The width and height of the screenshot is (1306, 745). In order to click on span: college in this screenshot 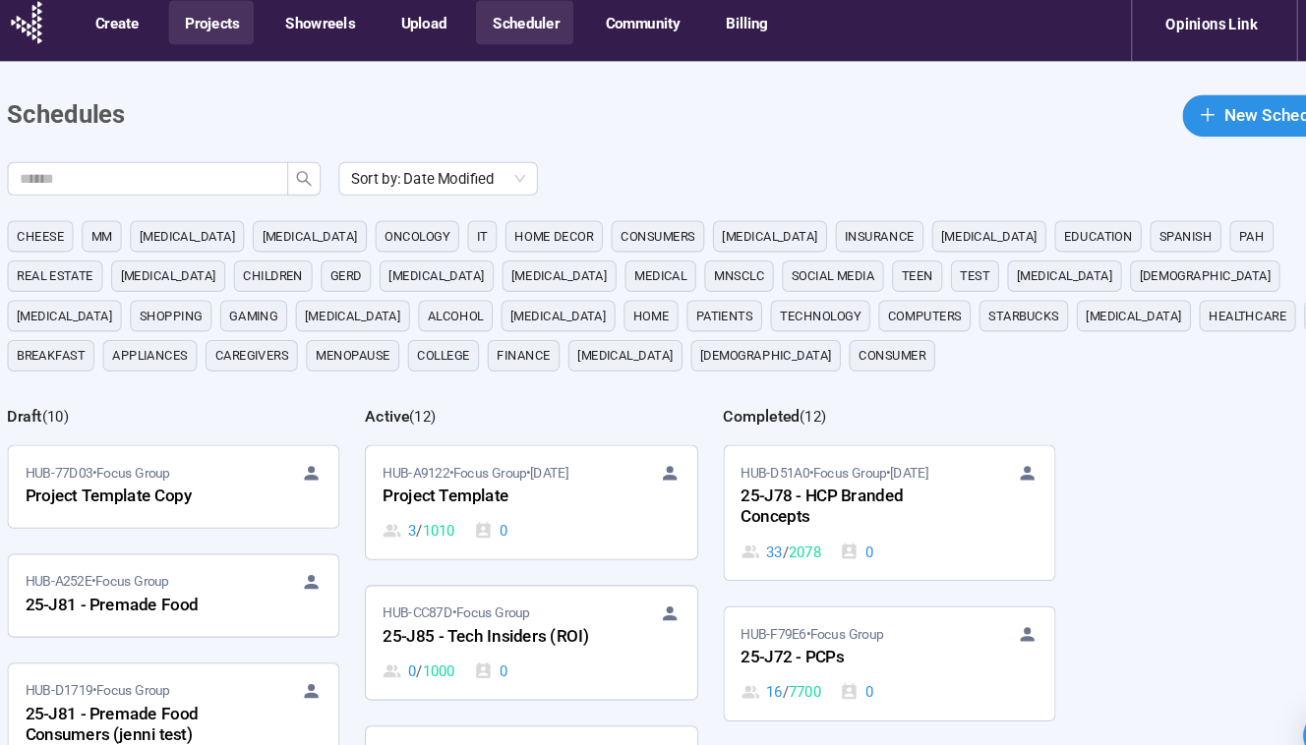, I will do `click(433, 345)`.